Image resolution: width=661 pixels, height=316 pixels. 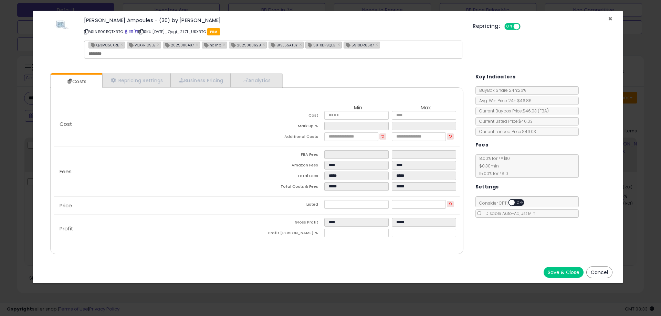 What do you see at coordinates (512, 111) in the screenshot?
I see `span: Current Buybox Price:` at bounding box center [512, 111].